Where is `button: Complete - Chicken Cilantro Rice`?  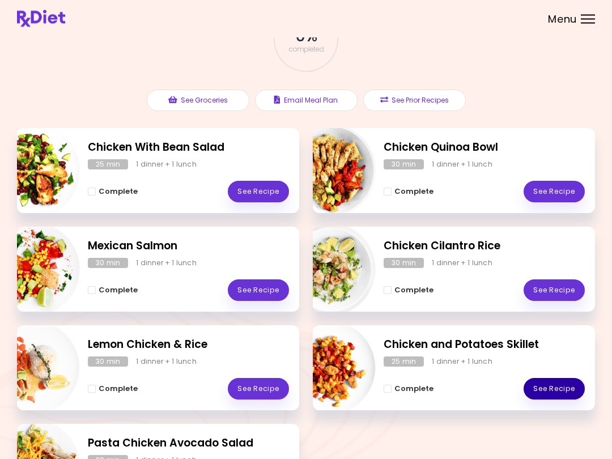 button: Complete - Chicken Cilantro Rice is located at coordinates (408, 291).